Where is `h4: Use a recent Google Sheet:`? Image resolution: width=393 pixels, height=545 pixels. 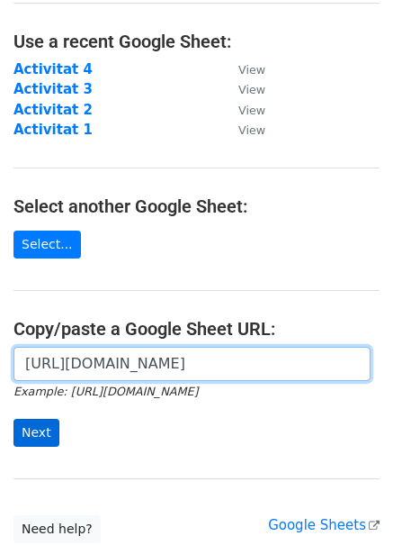
h4: Use a recent Google Sheet: is located at coordinates (196, 41).